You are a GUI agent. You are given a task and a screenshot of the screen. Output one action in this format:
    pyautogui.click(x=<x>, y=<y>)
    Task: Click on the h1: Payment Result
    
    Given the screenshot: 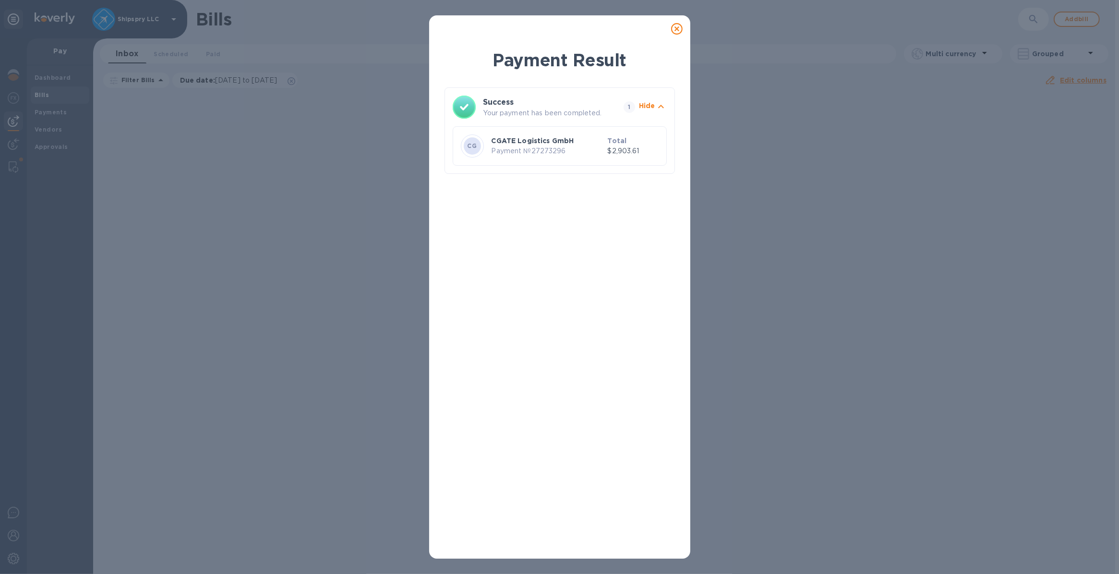 What is the action you would take?
    pyautogui.click(x=560, y=60)
    